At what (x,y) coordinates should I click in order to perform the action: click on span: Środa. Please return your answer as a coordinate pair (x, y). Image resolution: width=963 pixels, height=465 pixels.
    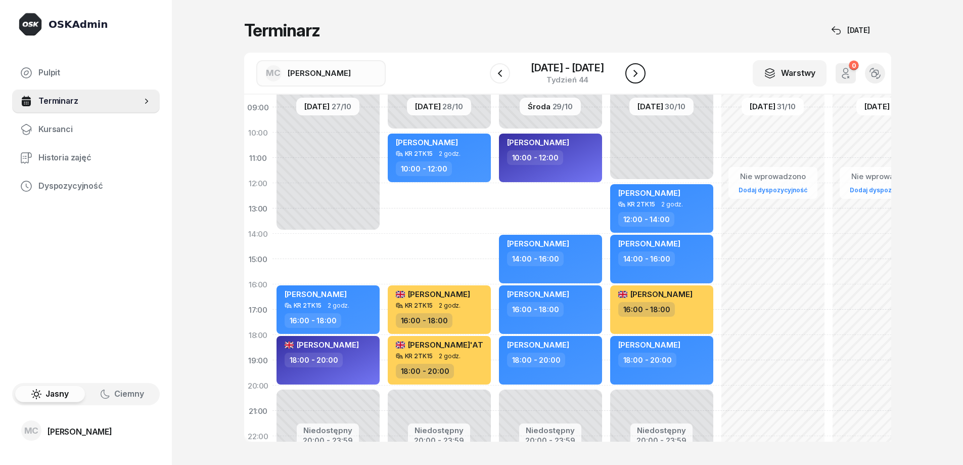
    Looking at the image, I should click on (539, 106).